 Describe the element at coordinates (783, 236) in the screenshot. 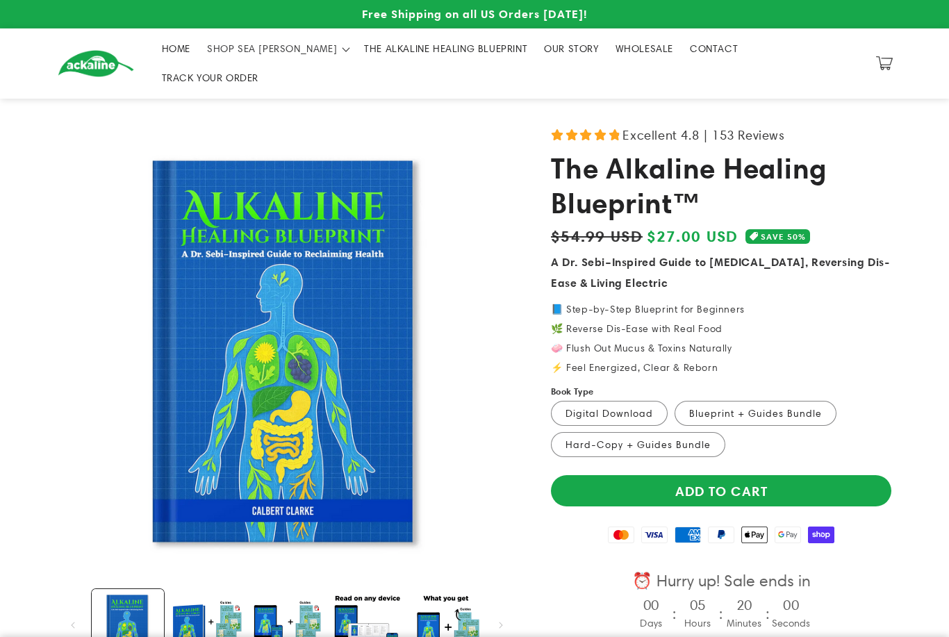

I see `span: SAVE 50%` at that location.